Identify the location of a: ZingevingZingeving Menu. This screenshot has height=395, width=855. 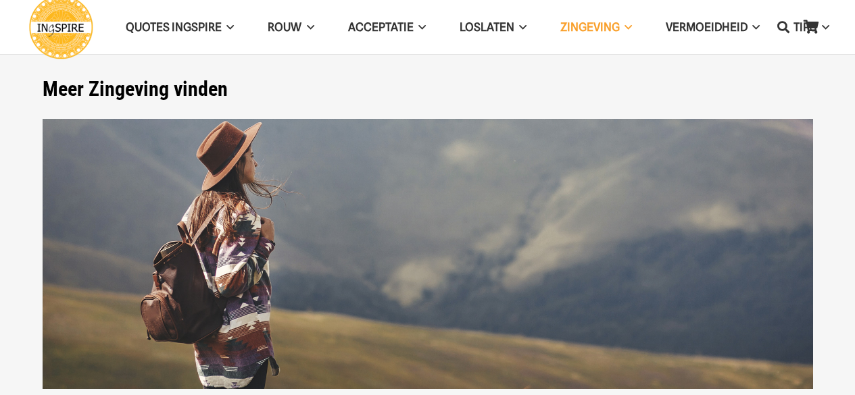
(596, 27).